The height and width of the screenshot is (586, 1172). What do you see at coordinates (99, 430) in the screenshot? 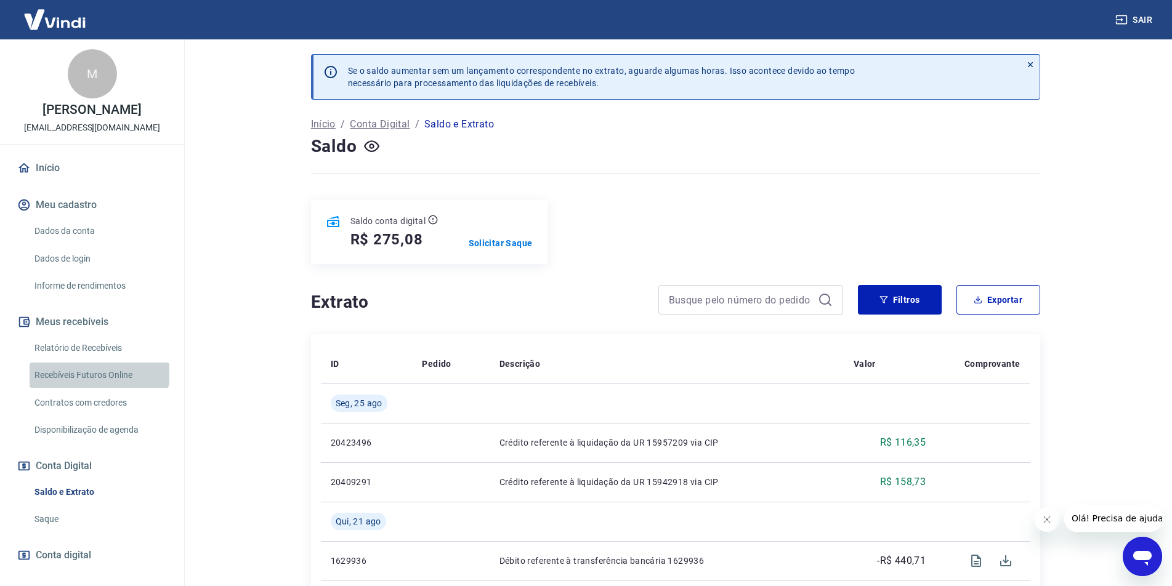
I see `a: Disponibilização de agenda` at bounding box center [99, 430].